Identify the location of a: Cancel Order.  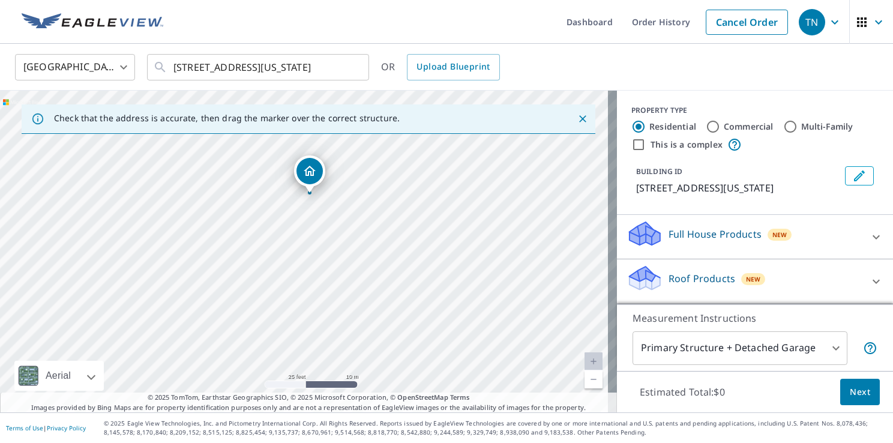
(746, 22).